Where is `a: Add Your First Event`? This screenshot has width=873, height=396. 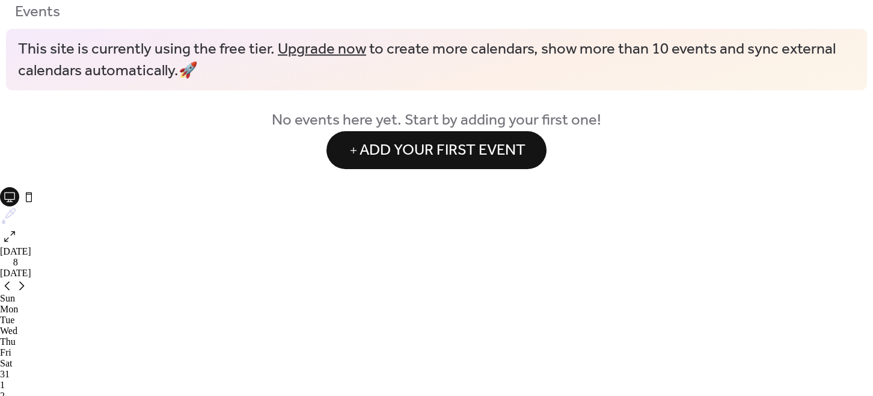
a: Add Your First Event is located at coordinates (436, 150).